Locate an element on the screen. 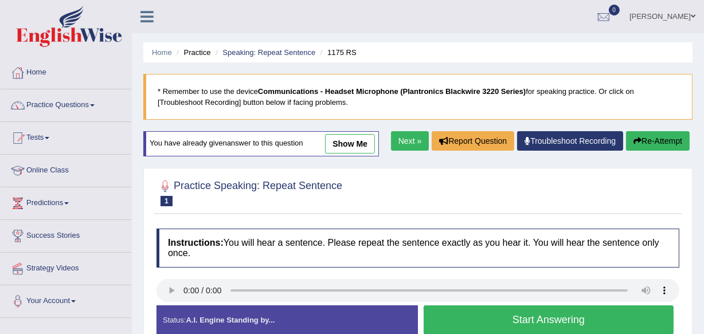 The width and height of the screenshot is (704, 334). a: show me is located at coordinates (350, 144).